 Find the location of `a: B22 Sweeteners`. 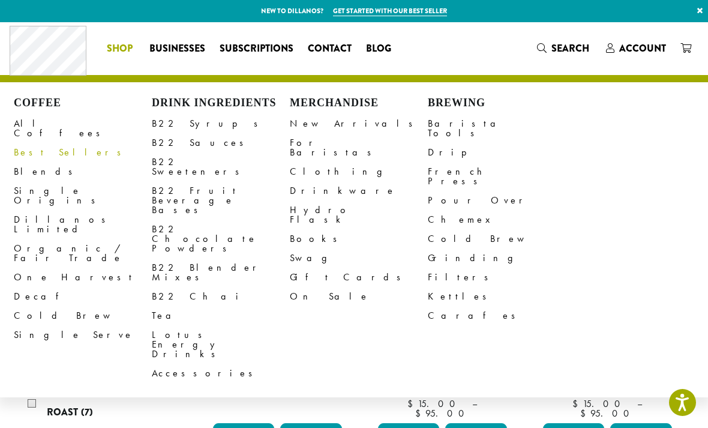

a: B22 Sweeteners is located at coordinates (221, 167).